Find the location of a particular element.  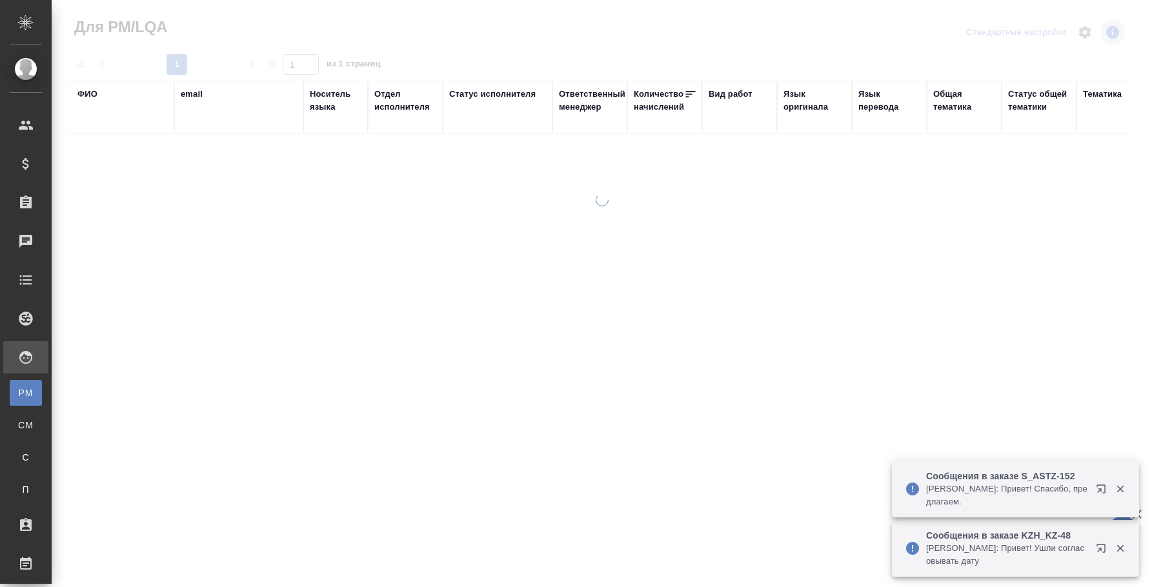

p: Сообщения в заказе KZH_KZ-48 is located at coordinates (1007, 536).